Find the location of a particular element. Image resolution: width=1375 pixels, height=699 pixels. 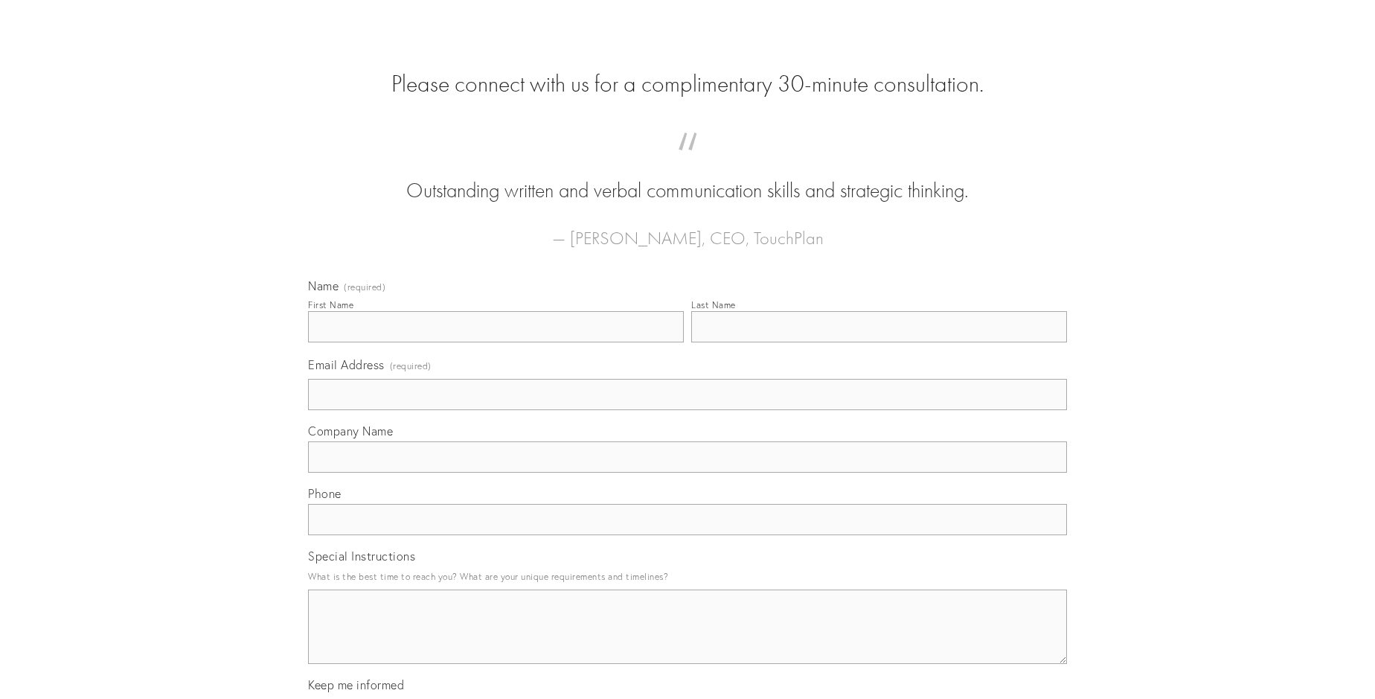

div: First Name is located at coordinates (330, 304).